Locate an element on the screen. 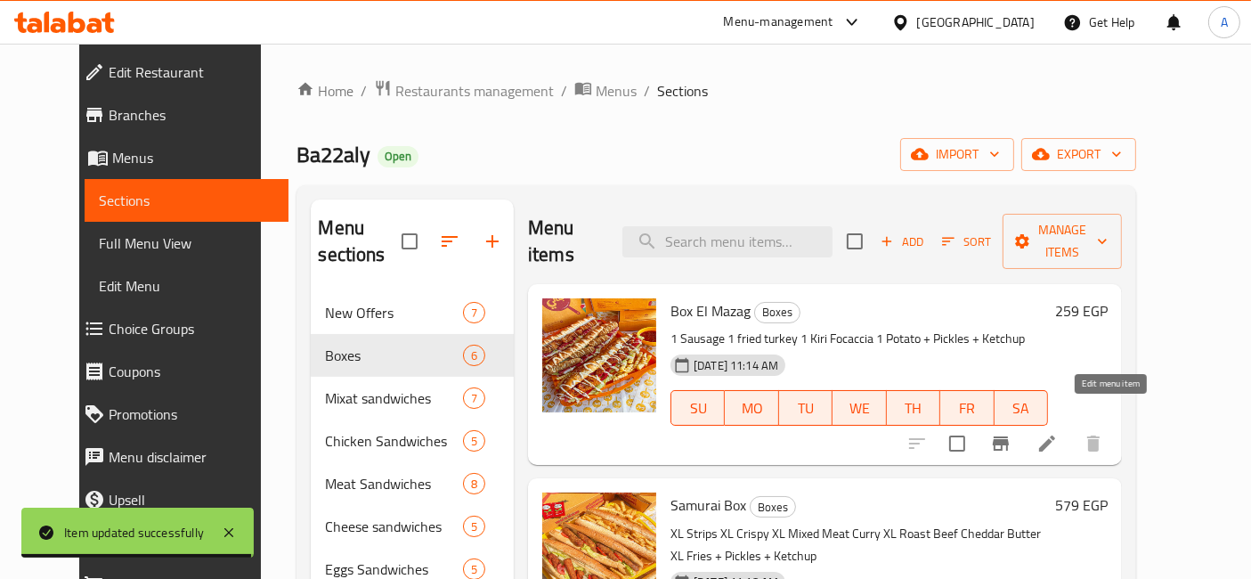 The image size is (1251, 579). span: Select section is located at coordinates (855, 241).